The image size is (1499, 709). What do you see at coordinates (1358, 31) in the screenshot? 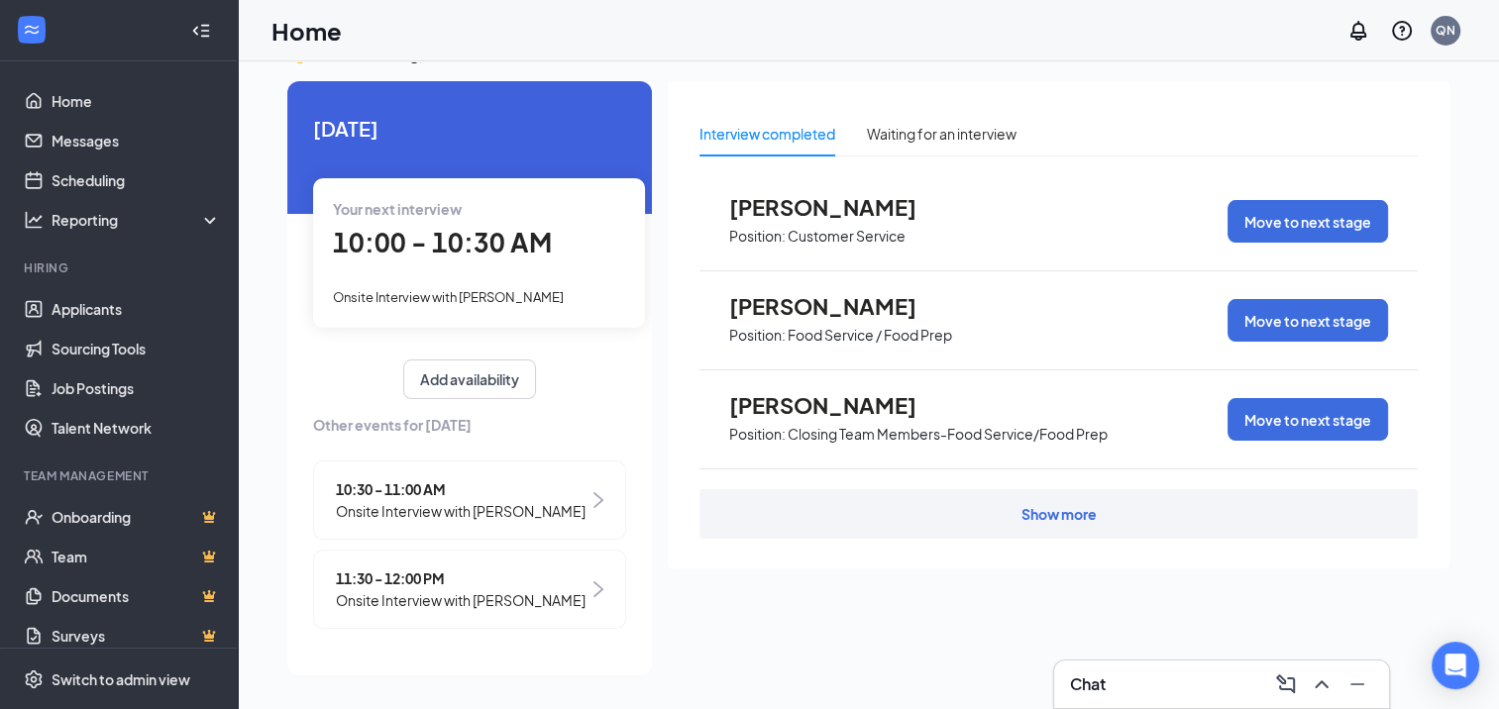
I see `svg: Notifications` at bounding box center [1358, 31].